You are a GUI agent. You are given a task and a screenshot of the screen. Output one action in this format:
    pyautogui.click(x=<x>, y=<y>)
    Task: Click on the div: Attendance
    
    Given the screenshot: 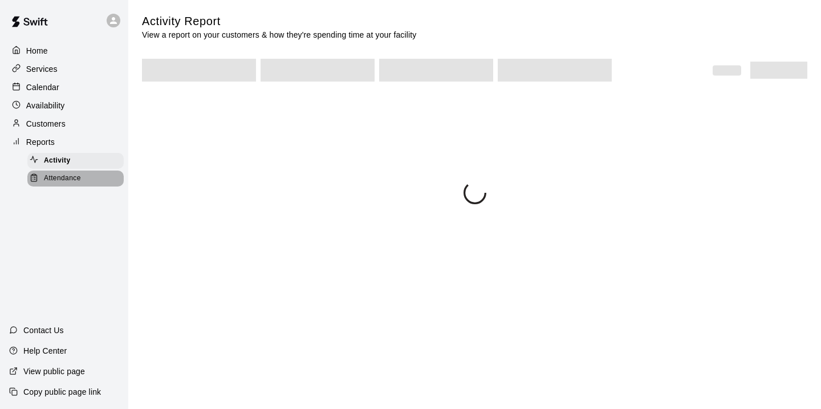 What is the action you would take?
    pyautogui.click(x=75, y=178)
    